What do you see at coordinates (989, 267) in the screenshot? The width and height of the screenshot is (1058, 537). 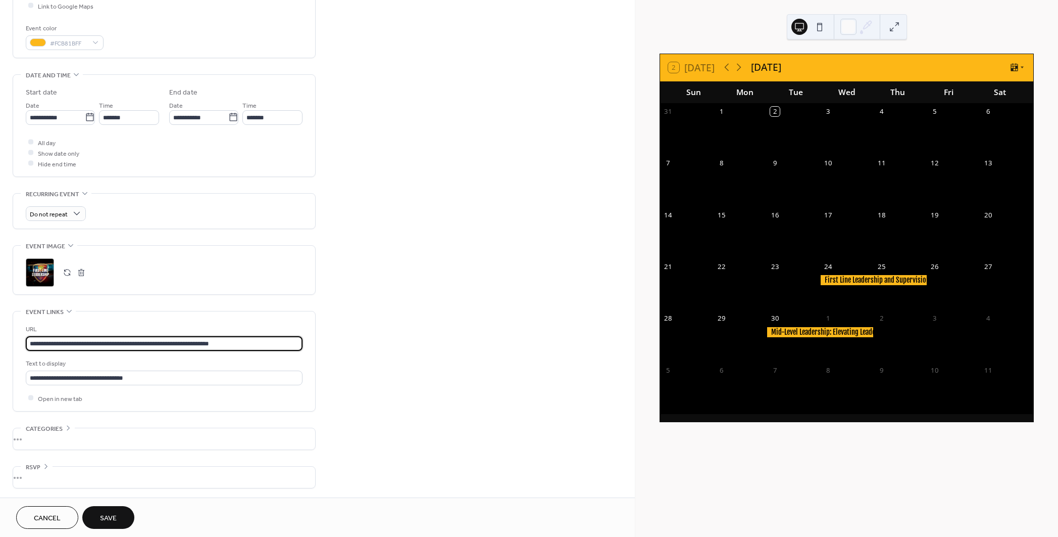 I see `div: 27` at bounding box center [989, 267].